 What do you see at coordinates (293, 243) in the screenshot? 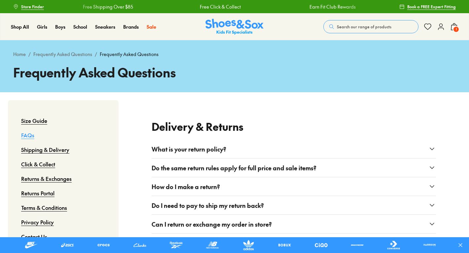
I see `button: Do I have to pay for shipping?` at bounding box center [293, 243].